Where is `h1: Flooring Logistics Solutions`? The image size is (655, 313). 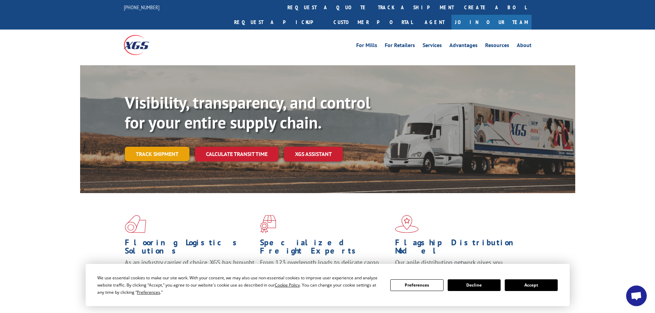 h1: Flooring Logistics Solutions is located at coordinates (190, 249).